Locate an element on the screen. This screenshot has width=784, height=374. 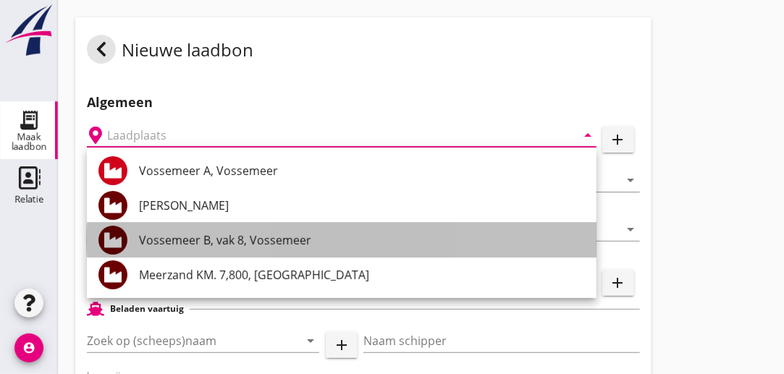
div: Vossemeer B, vak 8, Vossemeer is located at coordinates (362, 240).